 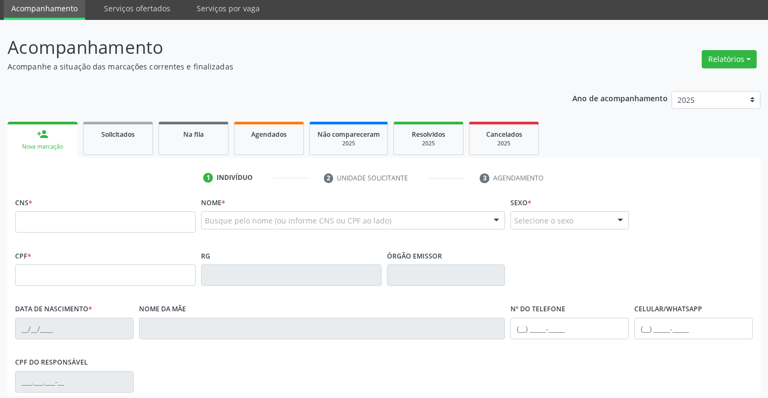 I want to click on div: Nova marcação, so click(x=43, y=147).